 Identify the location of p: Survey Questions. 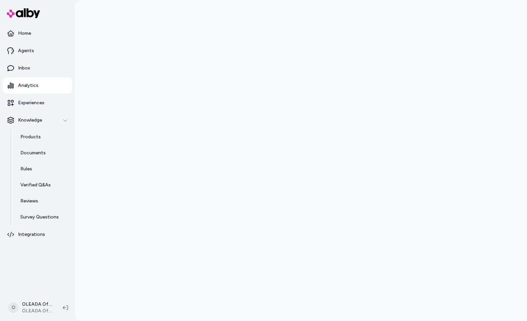
(39, 217).